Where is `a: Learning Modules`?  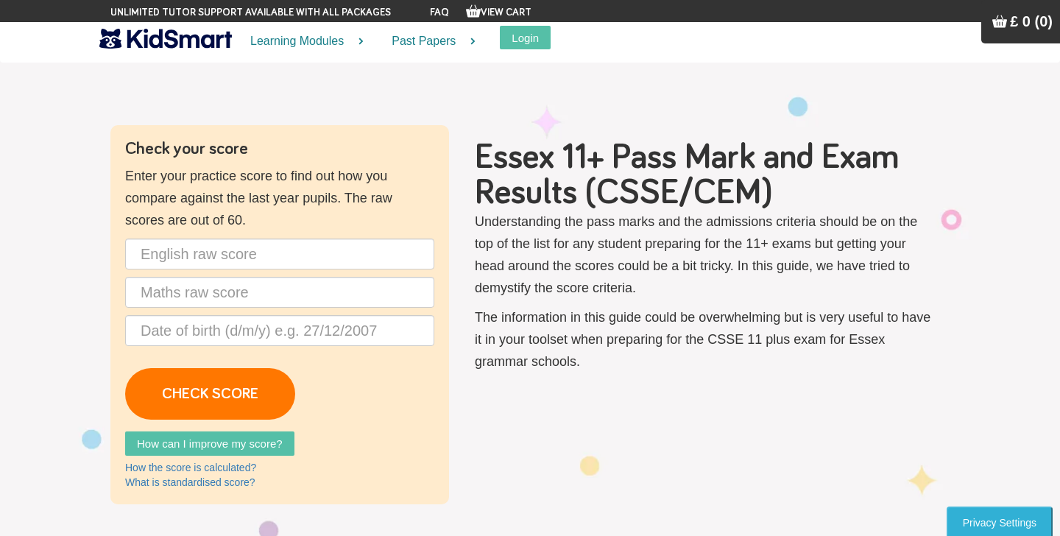
a: Learning Modules is located at coordinates (303, 41).